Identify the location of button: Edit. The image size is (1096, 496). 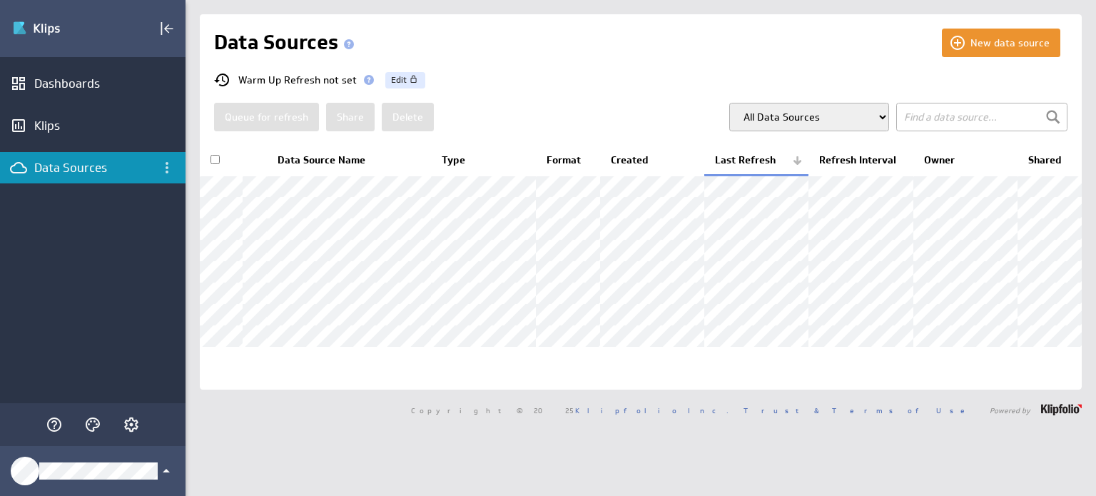
(405, 80).